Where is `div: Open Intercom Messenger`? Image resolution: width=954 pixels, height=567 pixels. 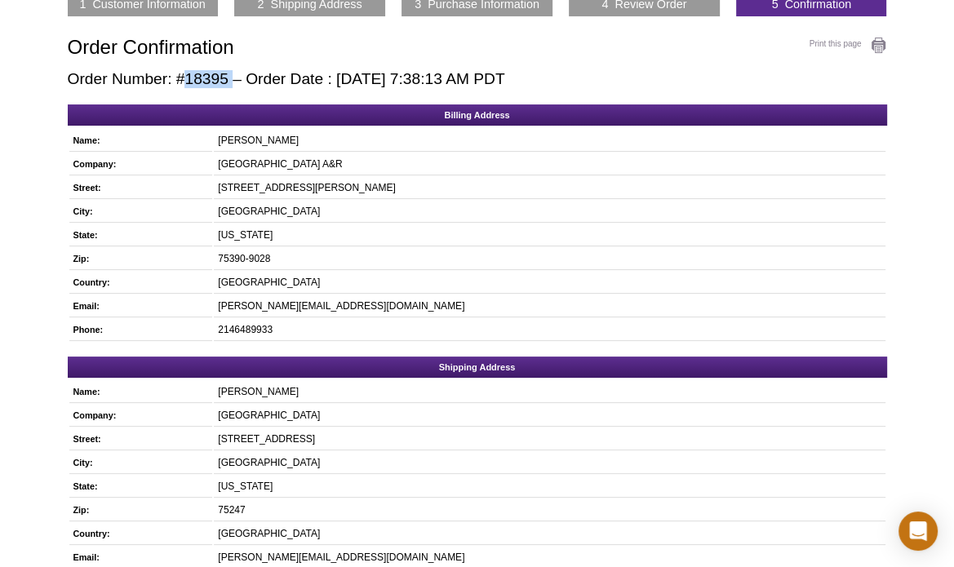 div: Open Intercom Messenger is located at coordinates (918, 531).